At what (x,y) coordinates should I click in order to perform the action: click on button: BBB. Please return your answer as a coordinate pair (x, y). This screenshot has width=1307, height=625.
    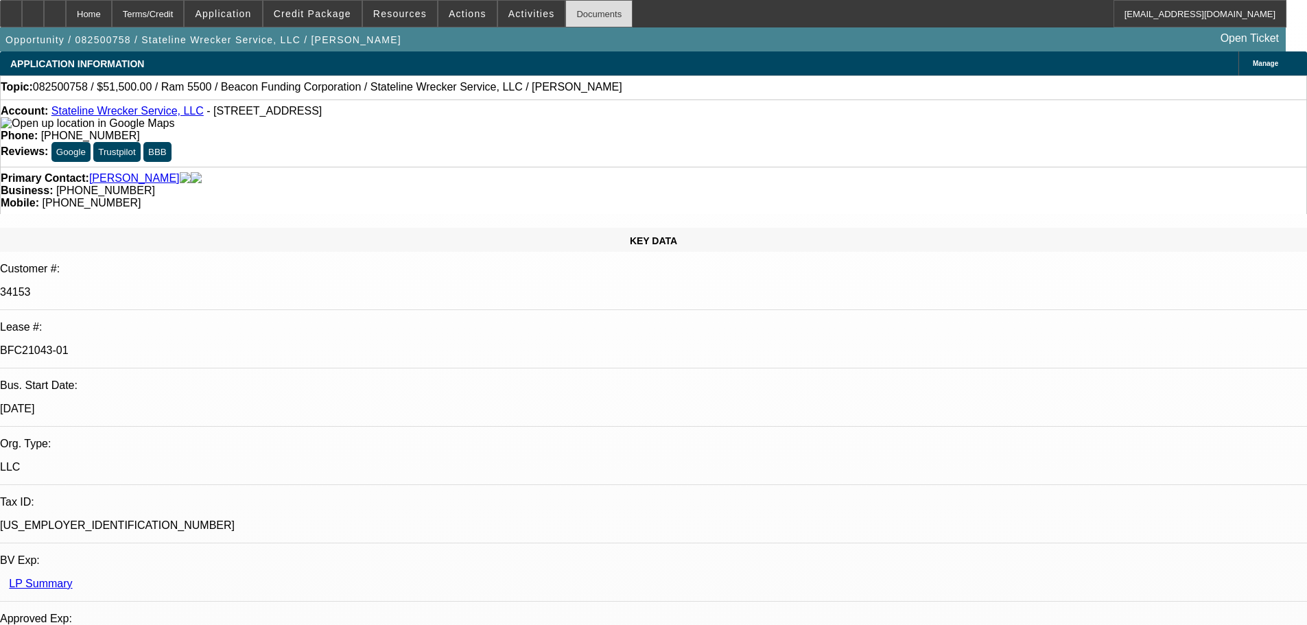
    Looking at the image, I should click on (157, 152).